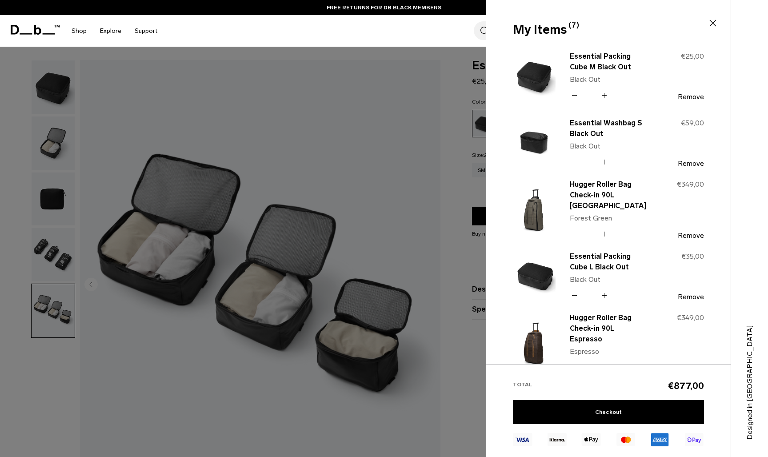 The image size is (768, 457). I want to click on img: Hugger Roller Bag Check-in 90L Espresso - Espresso, so click(534, 343).